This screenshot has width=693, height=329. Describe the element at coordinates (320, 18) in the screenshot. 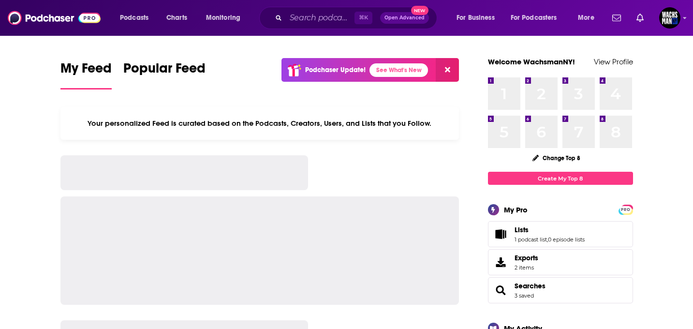

I see `input: Search podcasts, credits, & more...` at that location.